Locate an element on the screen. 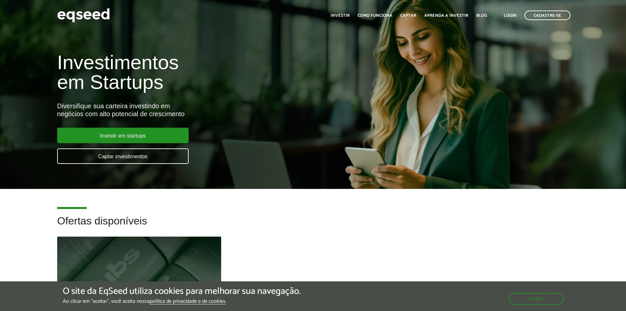 This screenshot has width=626, height=311. a: política de privacidade e de cookies is located at coordinates (187, 301).